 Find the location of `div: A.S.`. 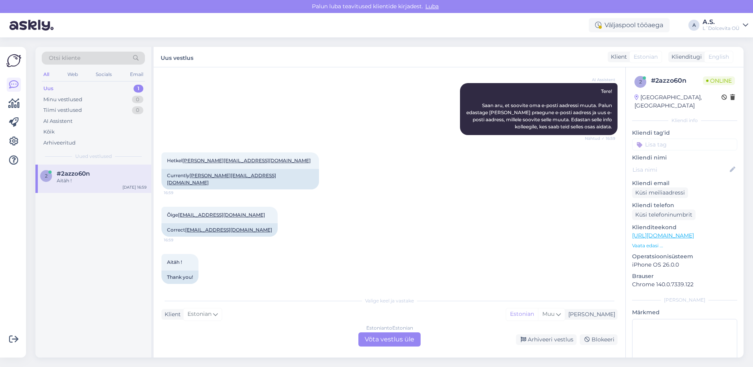

div: A.S. is located at coordinates (721, 22).